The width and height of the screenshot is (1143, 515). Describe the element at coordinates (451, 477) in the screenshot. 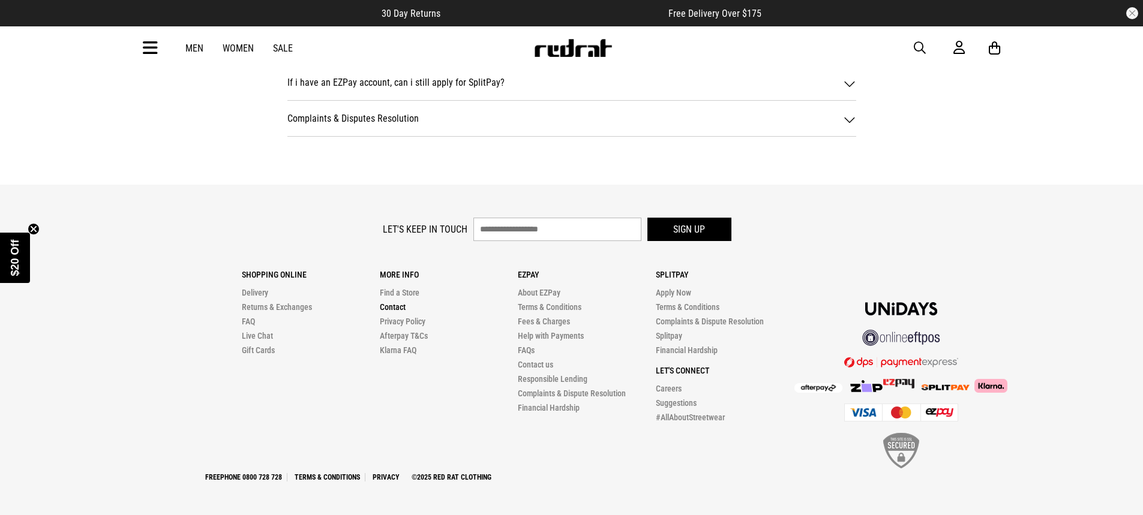

I see `a: ©2025 Red Rat Clothing` at that location.